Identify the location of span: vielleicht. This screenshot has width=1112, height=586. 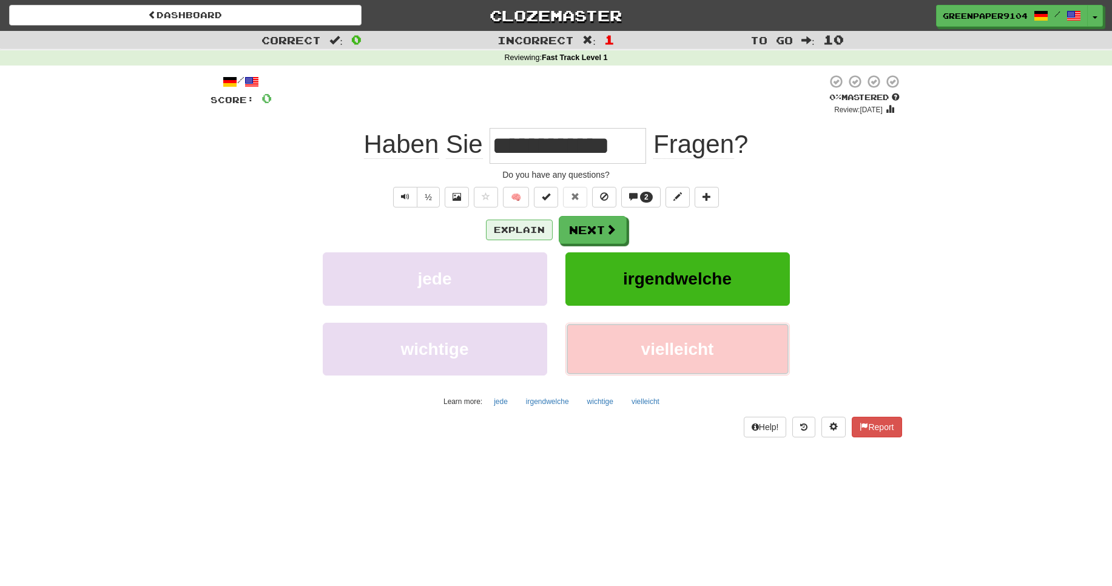
(678, 349).